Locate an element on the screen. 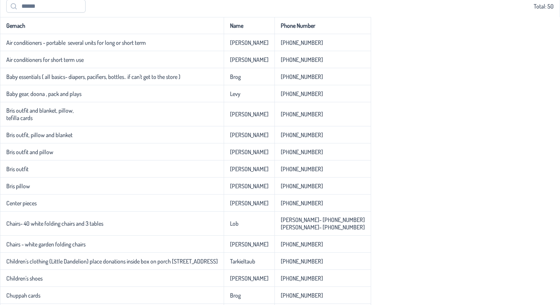 The height and width of the screenshot is (305, 560). p-celleditor: Chuppah cards is located at coordinates (23, 295).